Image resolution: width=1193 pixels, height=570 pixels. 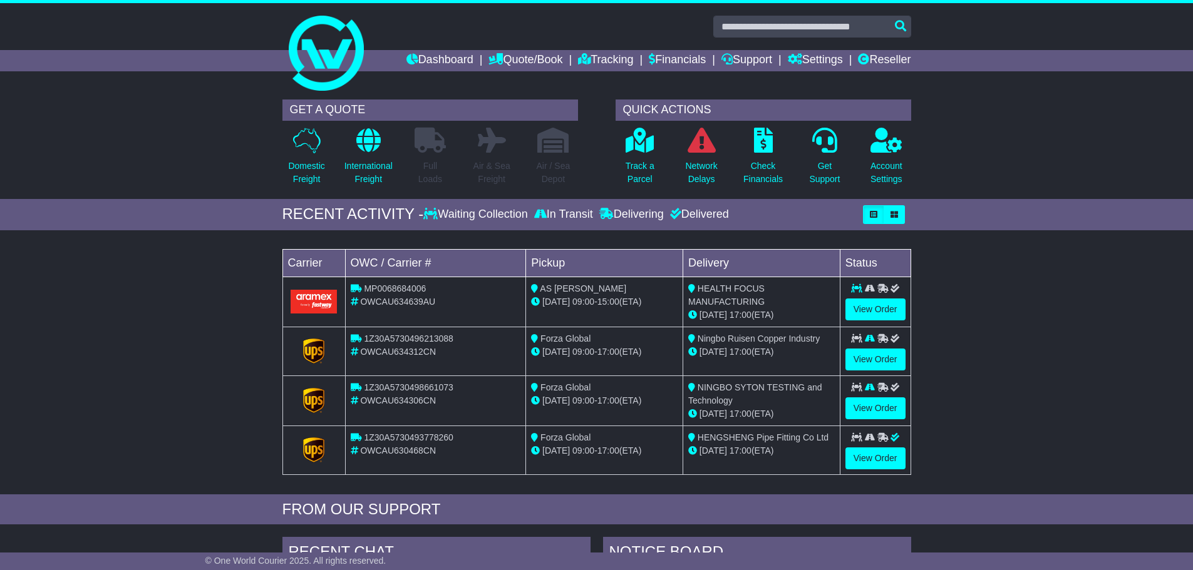 What do you see at coordinates (306, 173) in the screenshot?
I see `p: Domestic Freight` at bounding box center [306, 173].